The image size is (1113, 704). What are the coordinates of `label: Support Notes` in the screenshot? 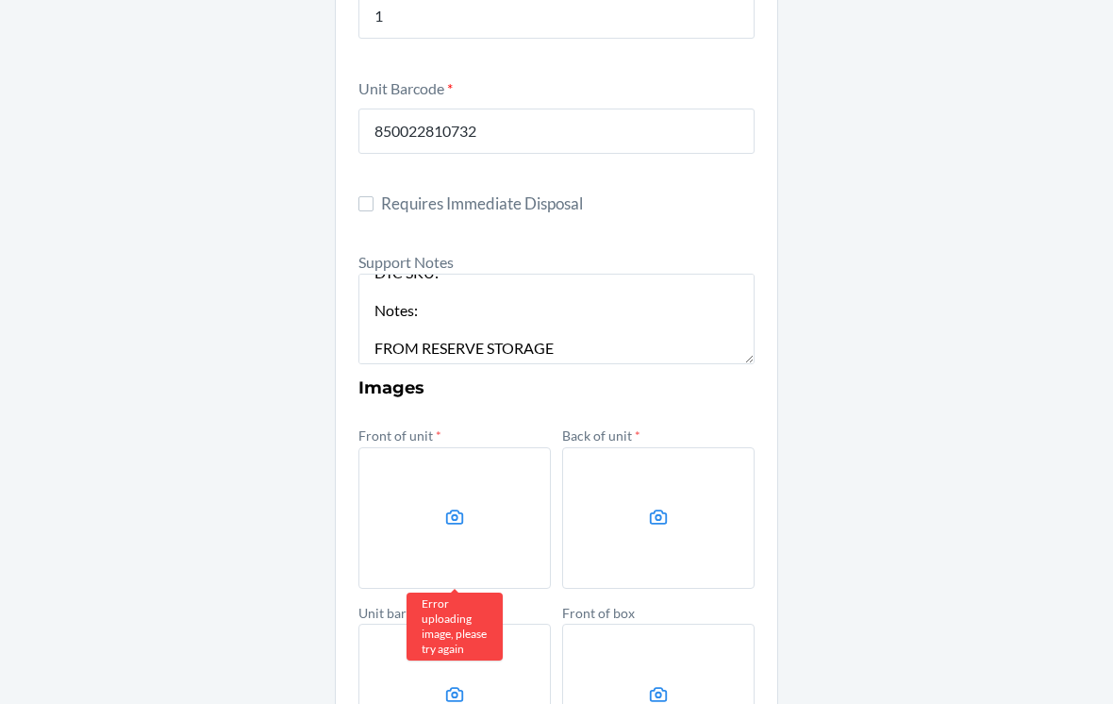 It's located at (406, 261).